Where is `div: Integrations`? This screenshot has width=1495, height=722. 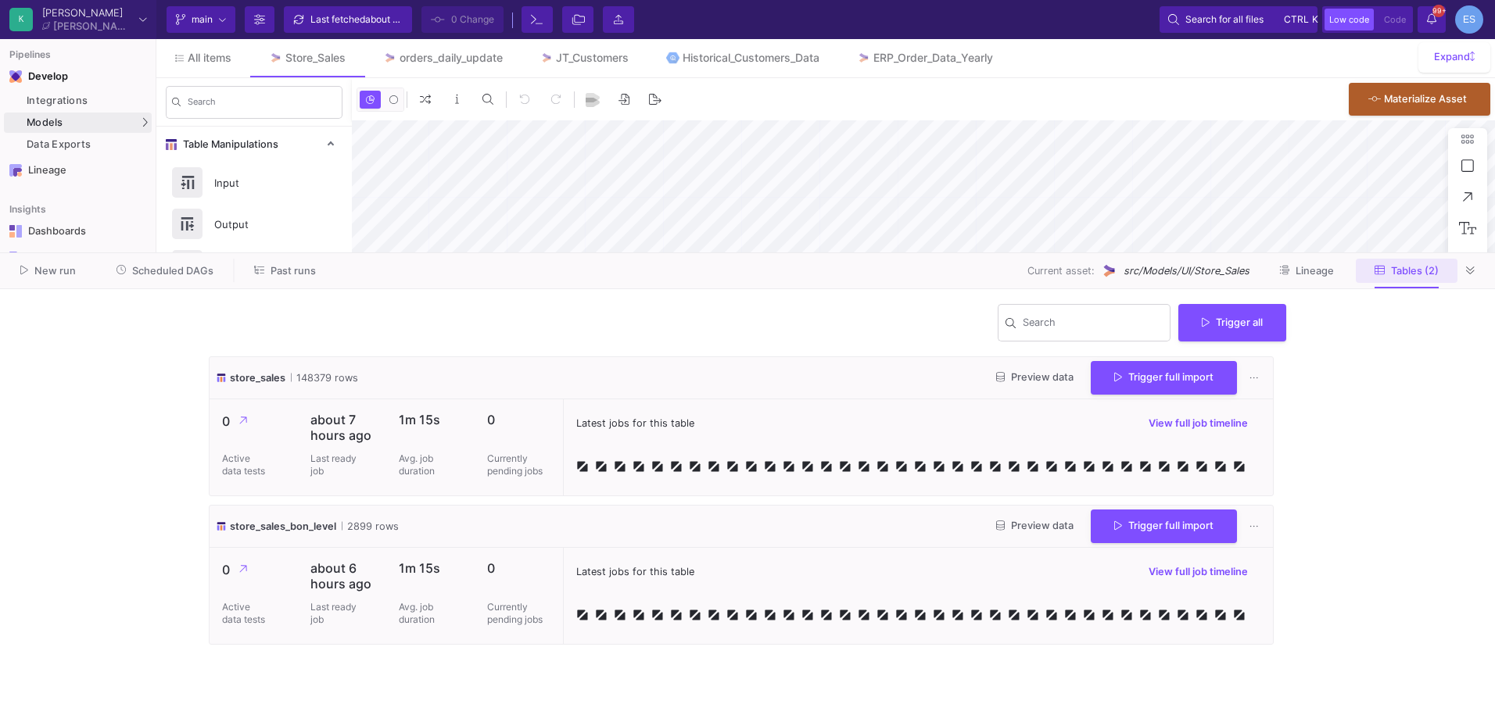 div: Integrations is located at coordinates (87, 101).